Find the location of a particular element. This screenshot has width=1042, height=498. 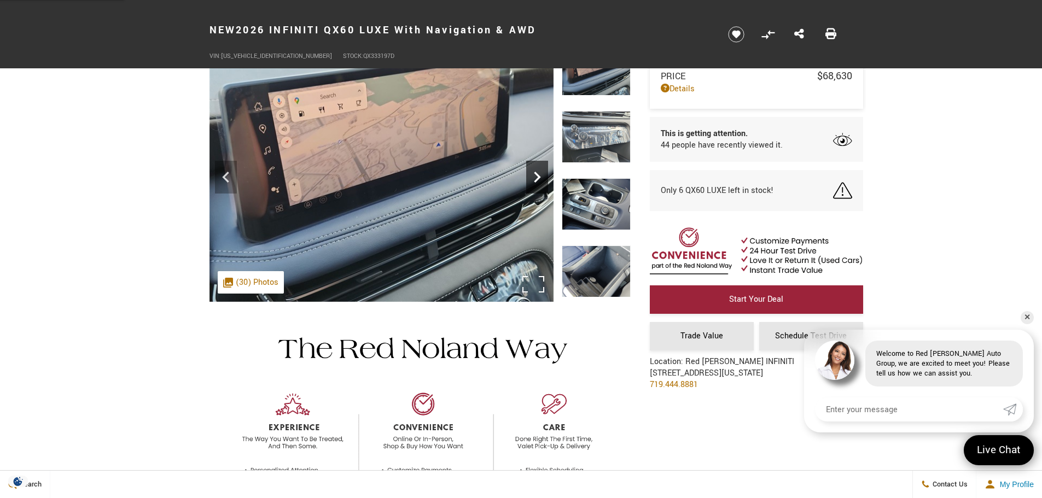

span: VIN: is located at coordinates (215, 56).